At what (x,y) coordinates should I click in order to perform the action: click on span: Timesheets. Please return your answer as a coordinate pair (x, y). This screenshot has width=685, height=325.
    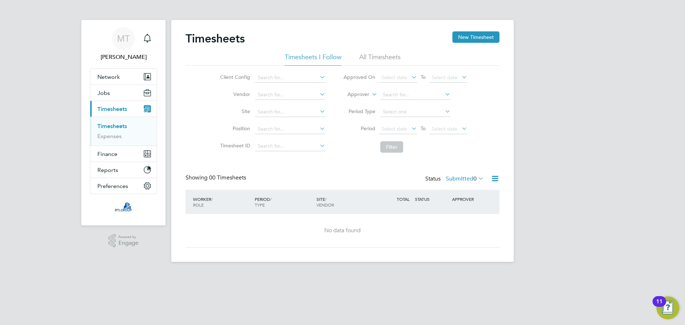
    Looking at the image, I should click on (112, 109).